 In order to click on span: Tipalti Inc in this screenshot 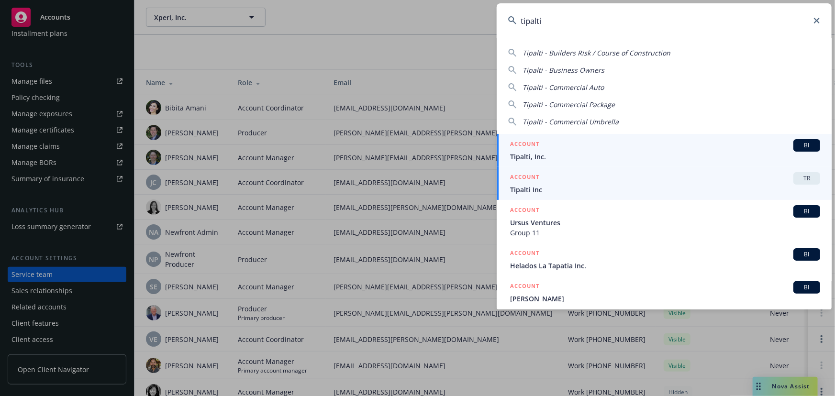, I will do `click(665, 189)`.